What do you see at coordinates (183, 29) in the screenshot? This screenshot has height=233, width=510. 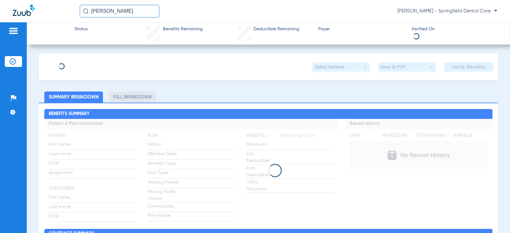 I see `span: Benefits Remaining` at bounding box center [183, 29].